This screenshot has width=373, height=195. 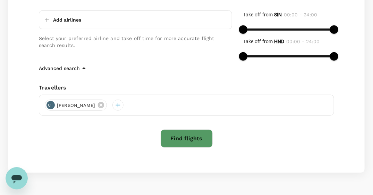 What do you see at coordinates (59, 68) in the screenshot?
I see `p: Advanced search` at bounding box center [59, 68].